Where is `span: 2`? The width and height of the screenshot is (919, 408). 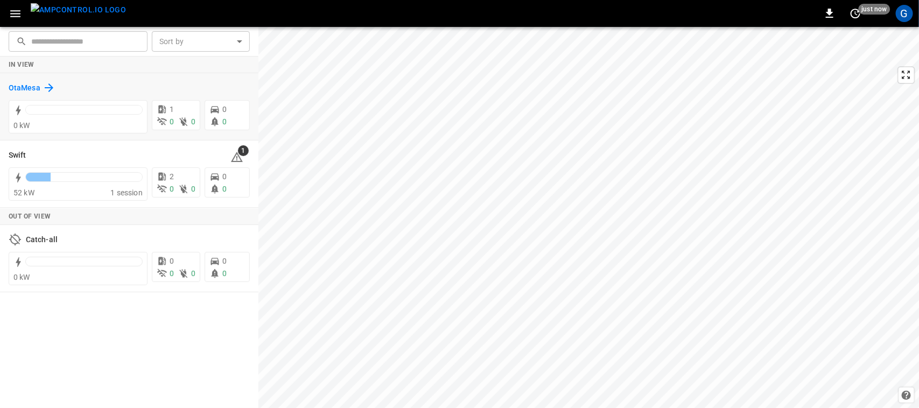
span: 2 is located at coordinates (172, 177).